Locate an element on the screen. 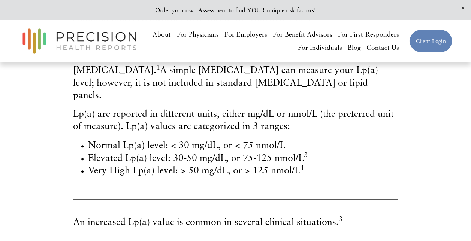  span: Normal Lp(a) level: < 30 mg/dL, or < 75 nmol/L is located at coordinates (187, 145).